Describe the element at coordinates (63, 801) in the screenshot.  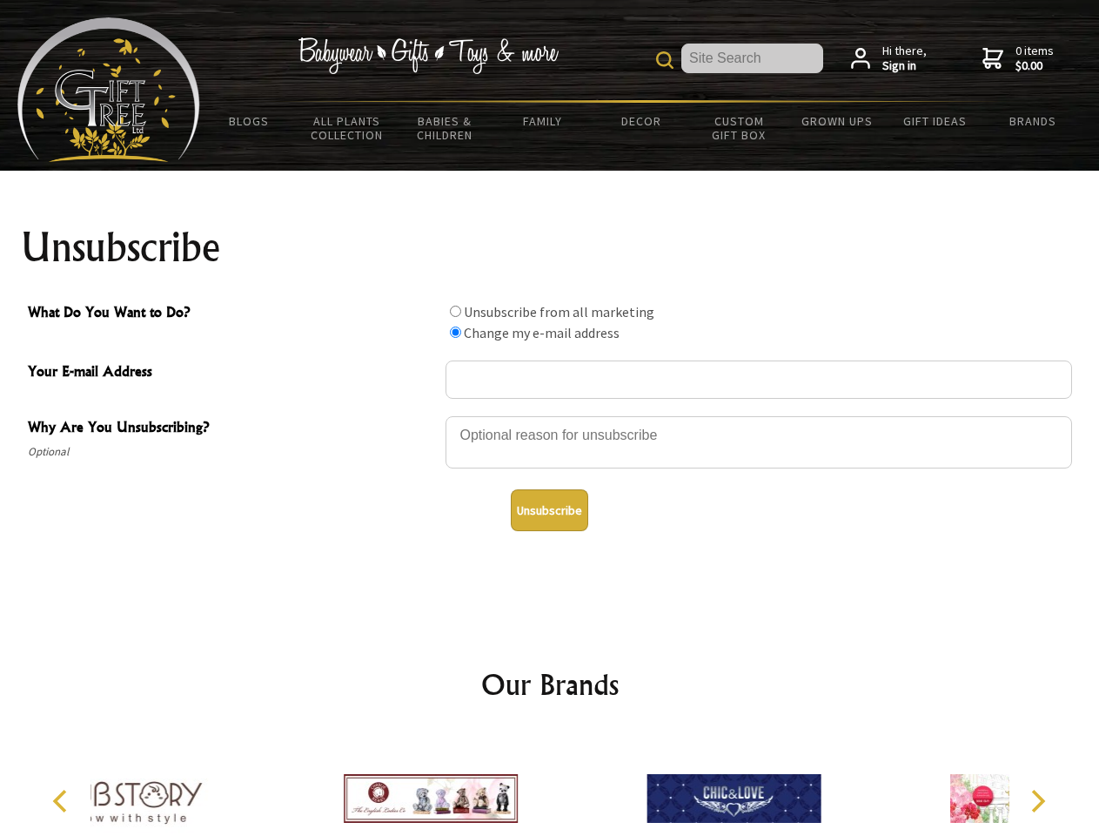
I see `button: Previous` at that location.